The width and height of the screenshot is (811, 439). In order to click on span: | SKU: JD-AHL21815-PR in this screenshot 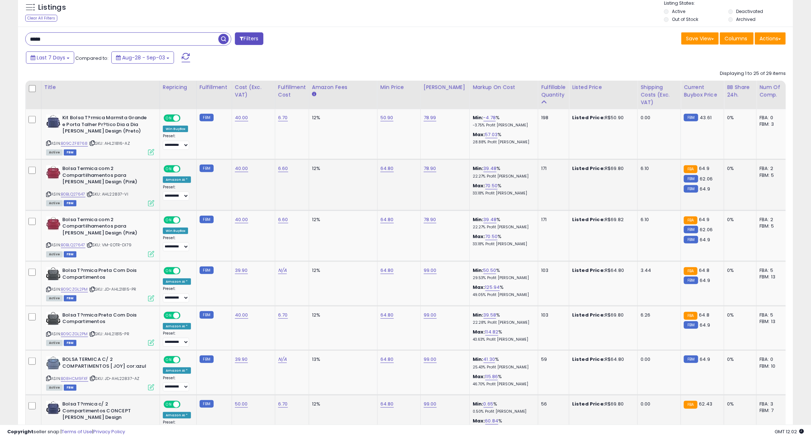, I will do `click(113, 289)`.